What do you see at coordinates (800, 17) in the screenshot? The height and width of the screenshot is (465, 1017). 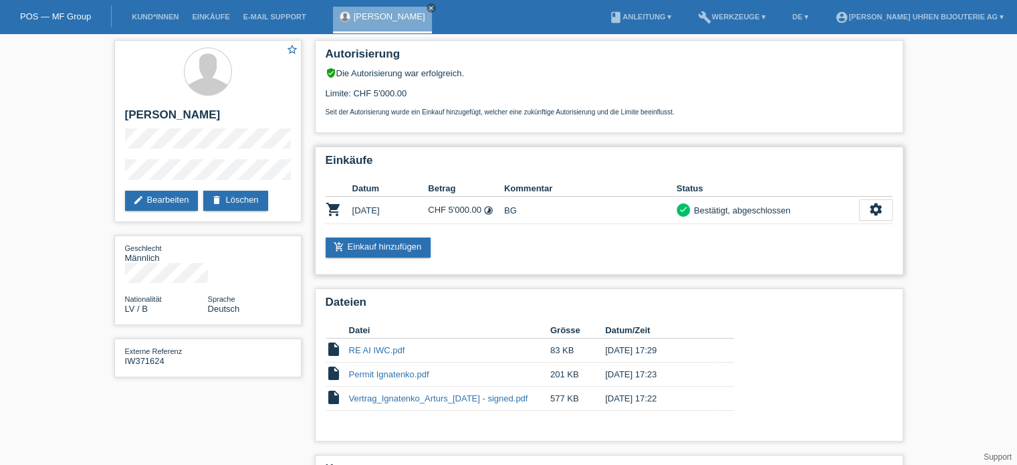 I see `a: DE ▾` at bounding box center [800, 17].